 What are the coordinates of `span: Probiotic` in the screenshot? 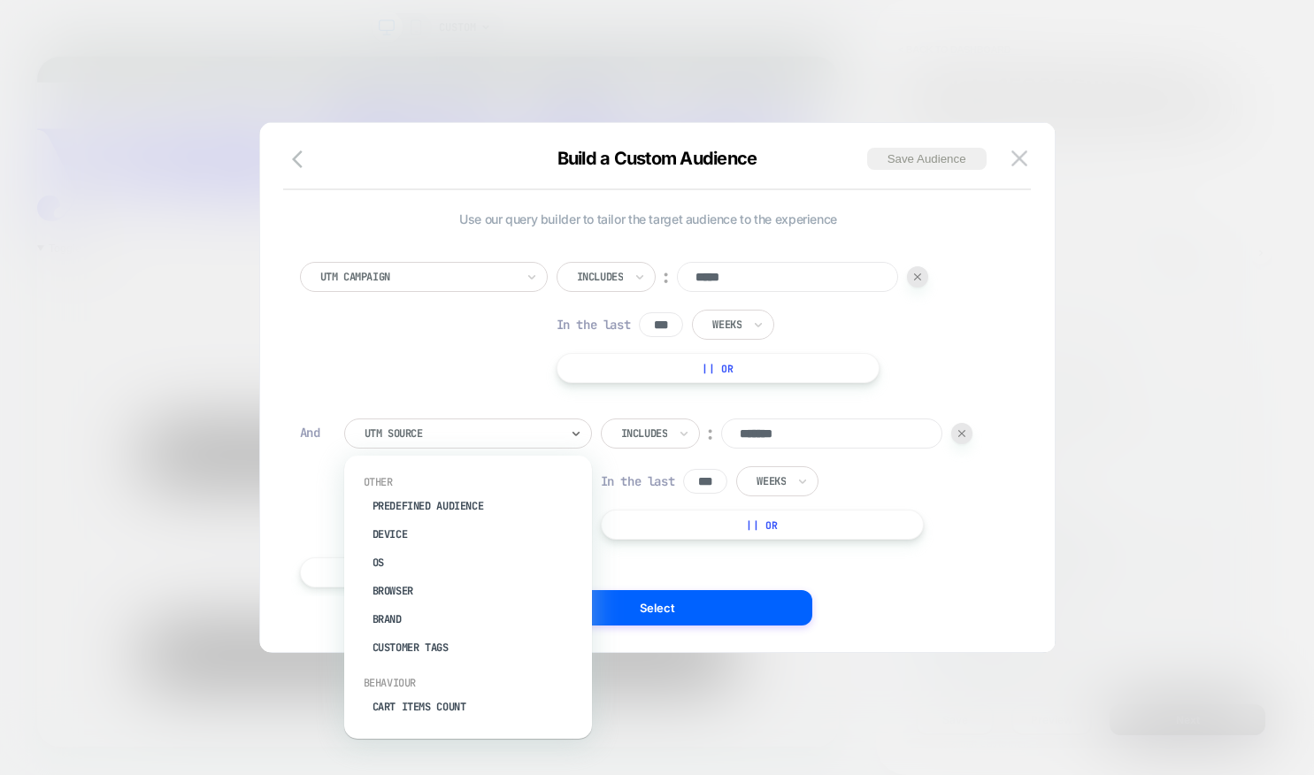 It's located at (802, 17).